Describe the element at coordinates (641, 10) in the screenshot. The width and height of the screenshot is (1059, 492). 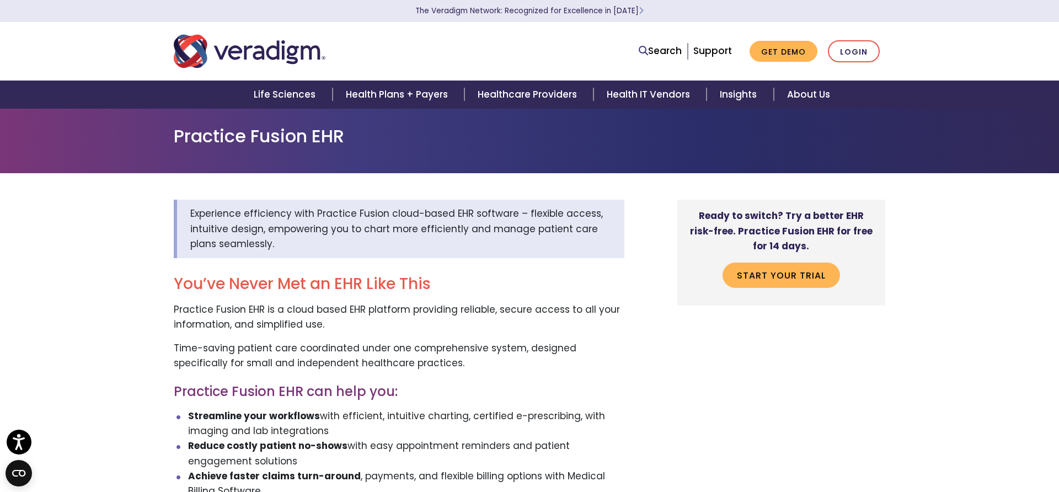
I see `span: Learn More` at that location.